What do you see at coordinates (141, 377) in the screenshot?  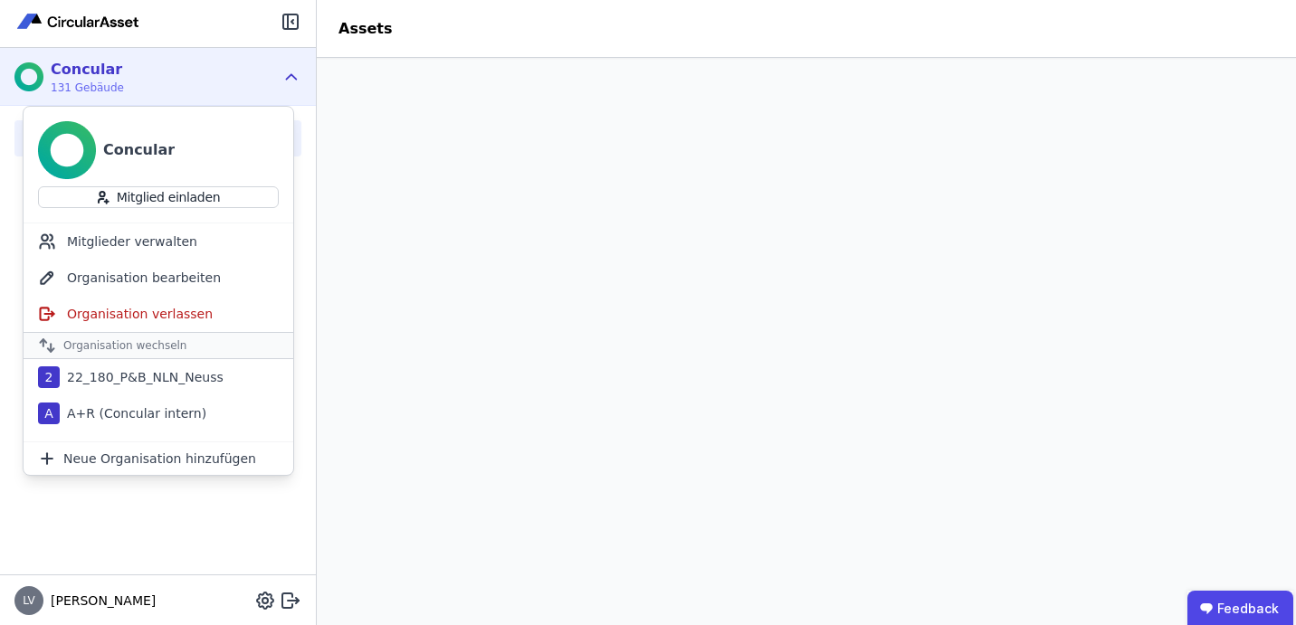 I see `div: 22_180_P&B_NLN_Neuss` at bounding box center [141, 377].